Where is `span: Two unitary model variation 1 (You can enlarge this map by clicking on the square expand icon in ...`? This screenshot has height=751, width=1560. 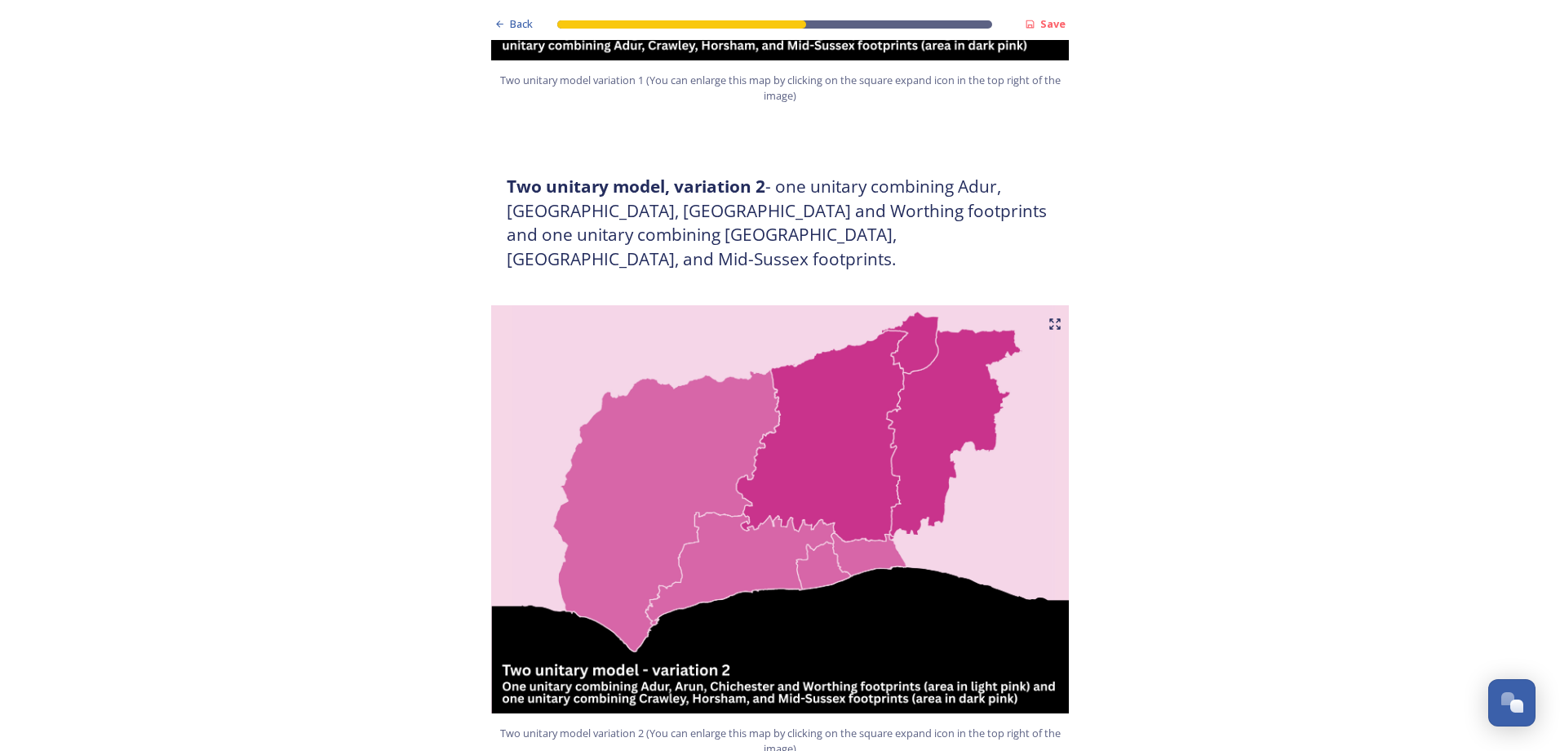
span: Two unitary model variation 1 (You can enlarge this map by clicking on the square expand icon in ... is located at coordinates (780, 88).